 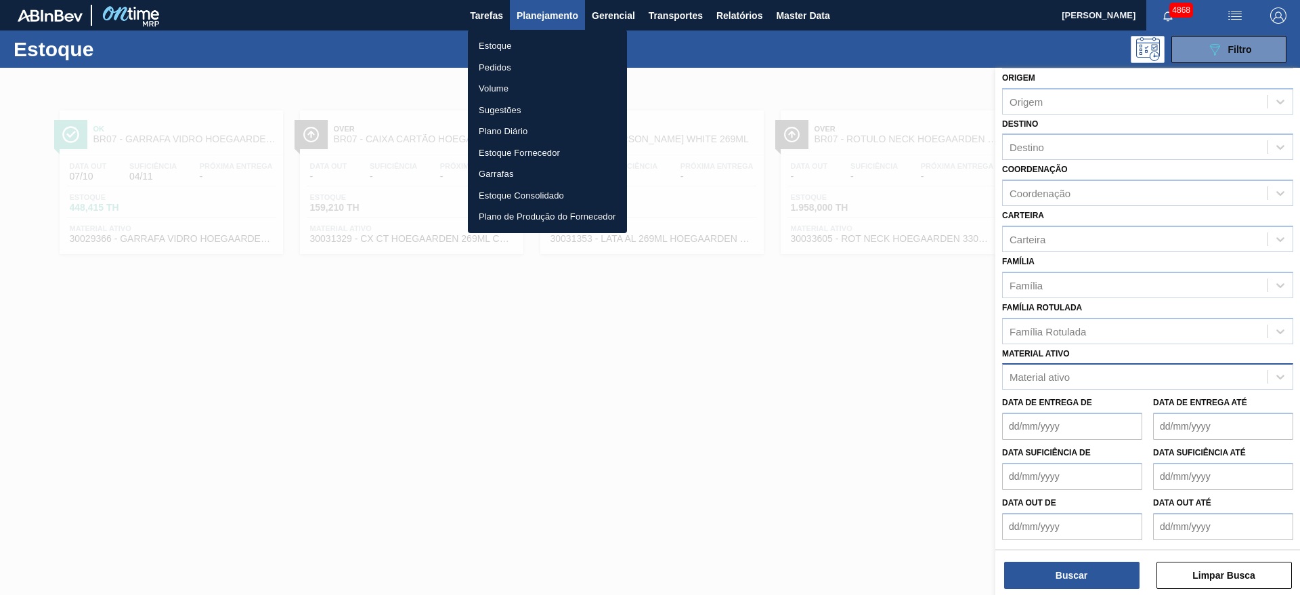 What do you see at coordinates (547, 217) in the screenshot?
I see `a: Plano de Produção do Fornecedor` at bounding box center [547, 217].